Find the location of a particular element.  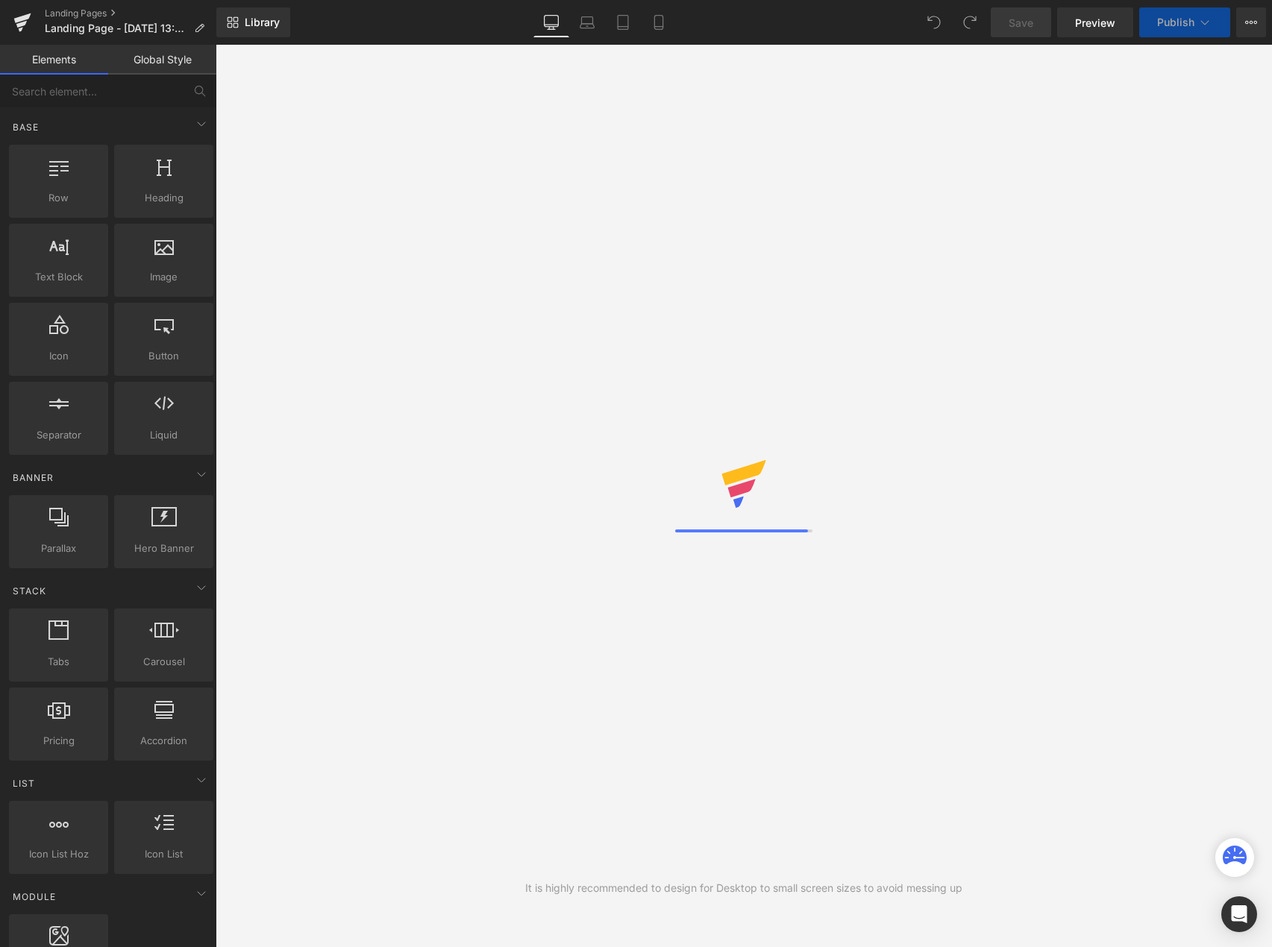

span: Banner is located at coordinates (33, 477).